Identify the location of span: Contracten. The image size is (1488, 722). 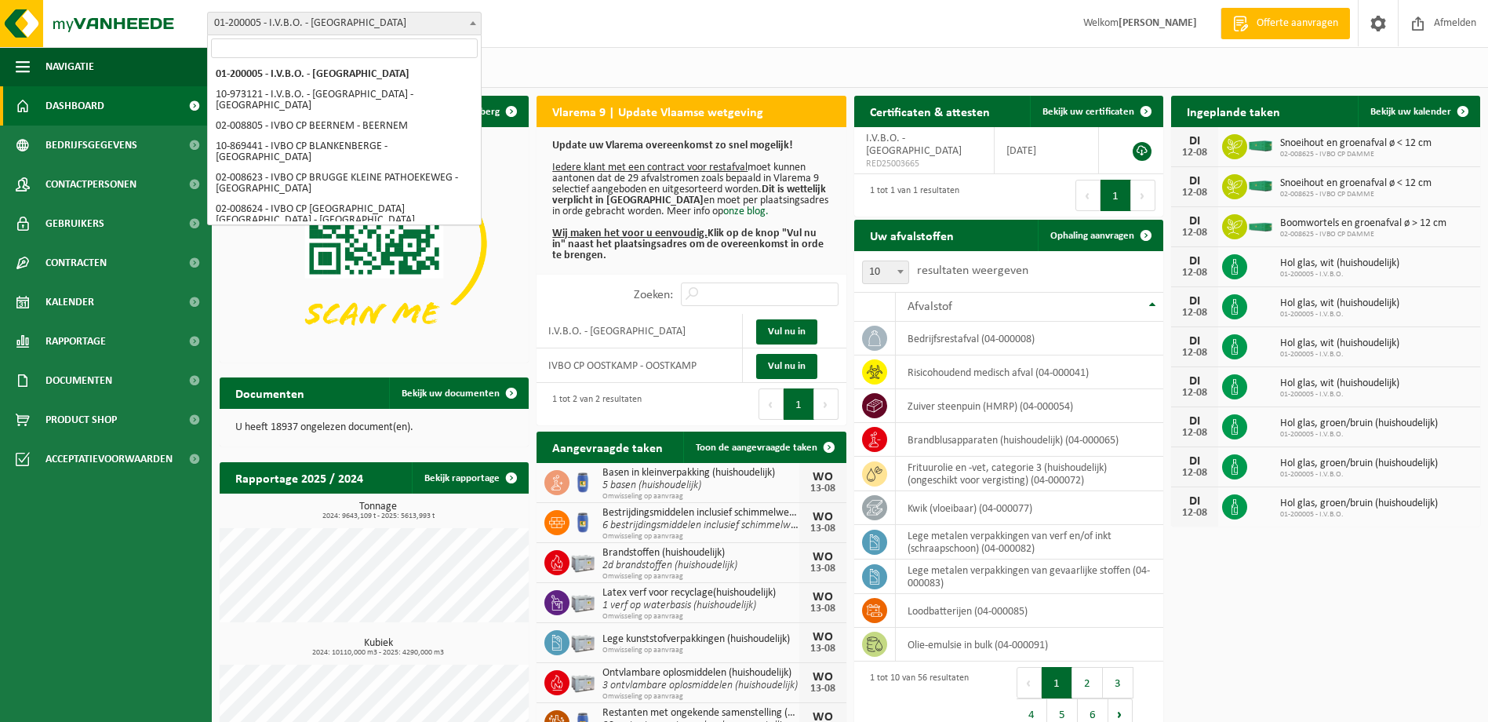
(76, 263).